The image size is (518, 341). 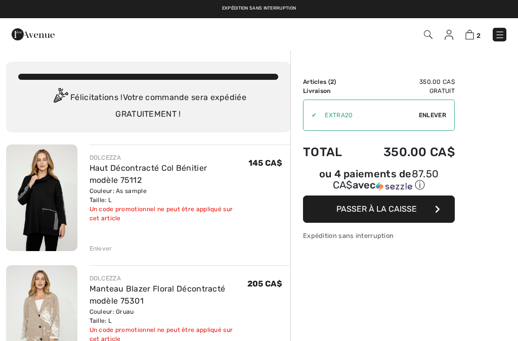 I want to click on img: Recherche, so click(x=428, y=34).